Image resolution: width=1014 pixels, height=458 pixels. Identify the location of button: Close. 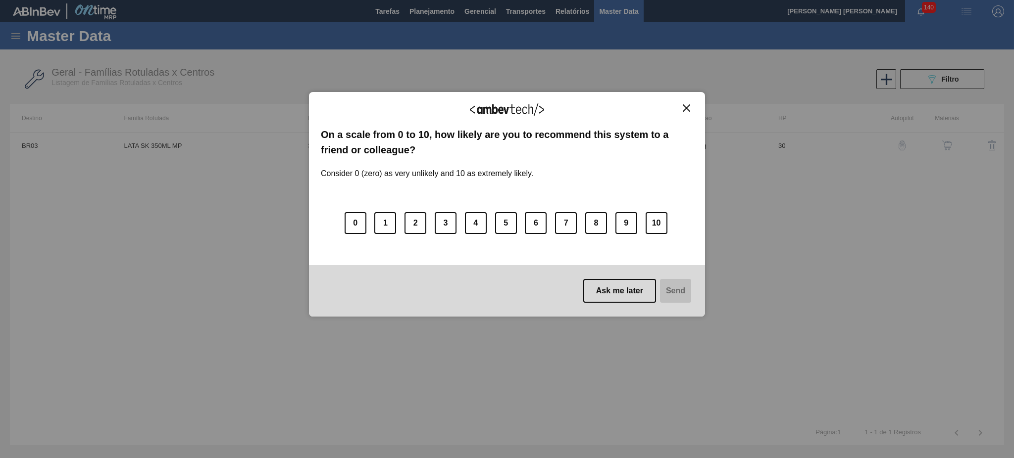
(686, 108).